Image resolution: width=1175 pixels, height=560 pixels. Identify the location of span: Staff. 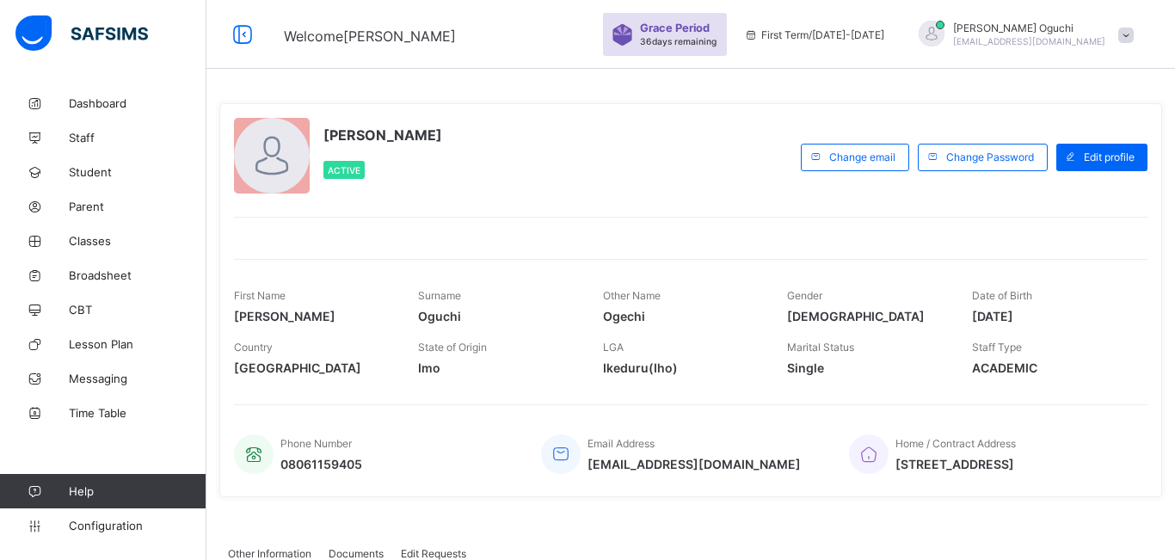
(138, 138).